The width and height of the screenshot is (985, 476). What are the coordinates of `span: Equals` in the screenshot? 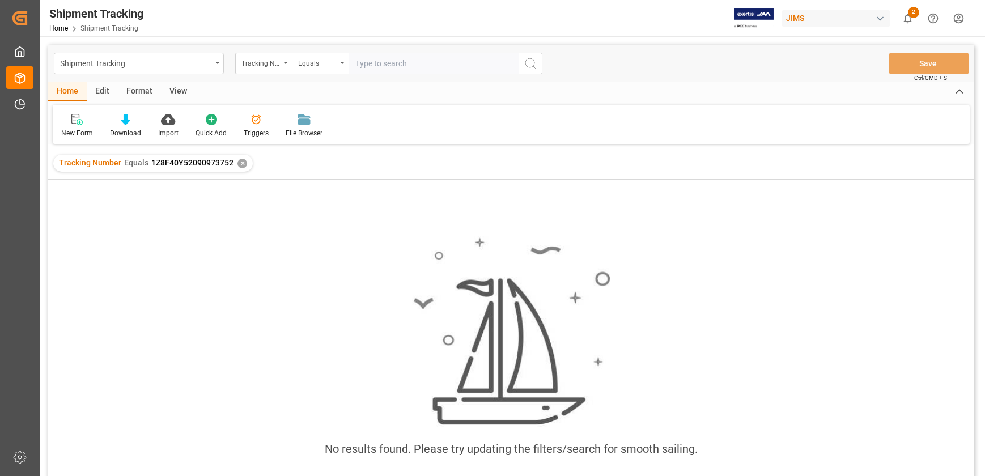 It's located at (136, 163).